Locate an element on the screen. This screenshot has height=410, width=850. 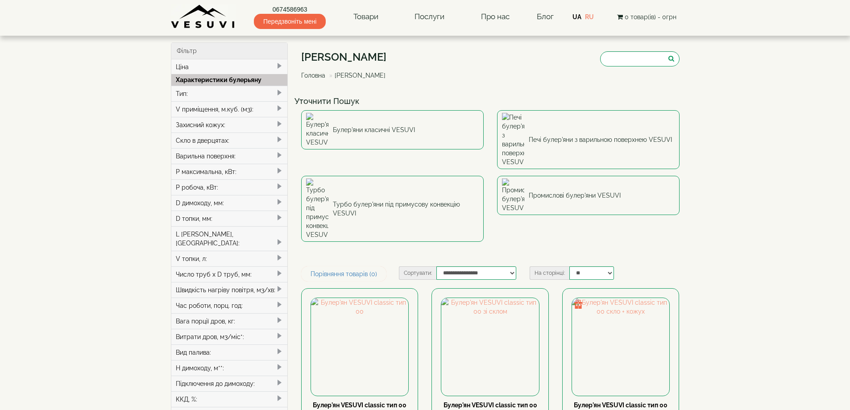
div: Фільтр is located at coordinates (229, 51).